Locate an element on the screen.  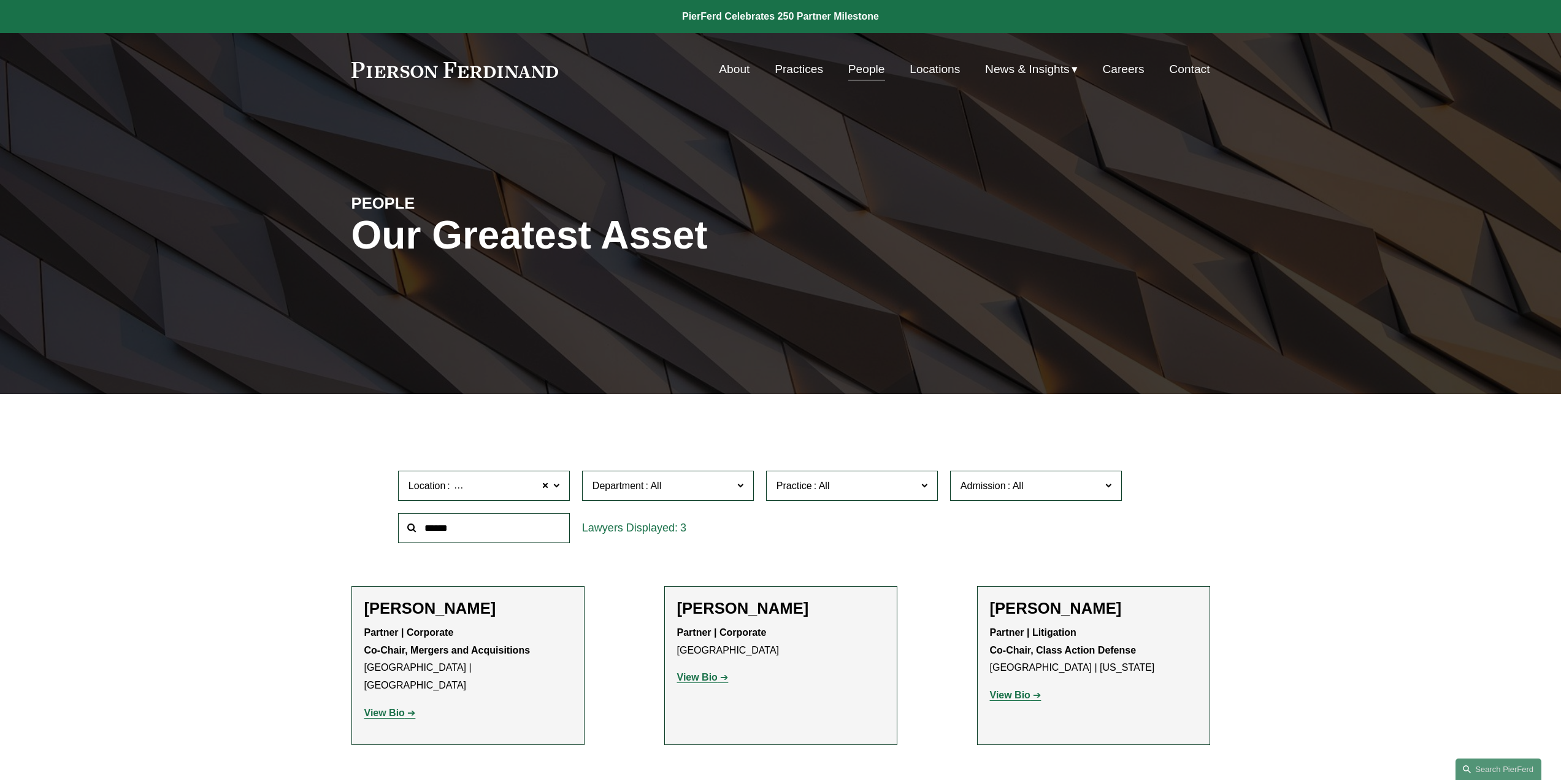
strong: Partner | Litigation Co-Chair, Class Action Defense is located at coordinates (1063, 641).